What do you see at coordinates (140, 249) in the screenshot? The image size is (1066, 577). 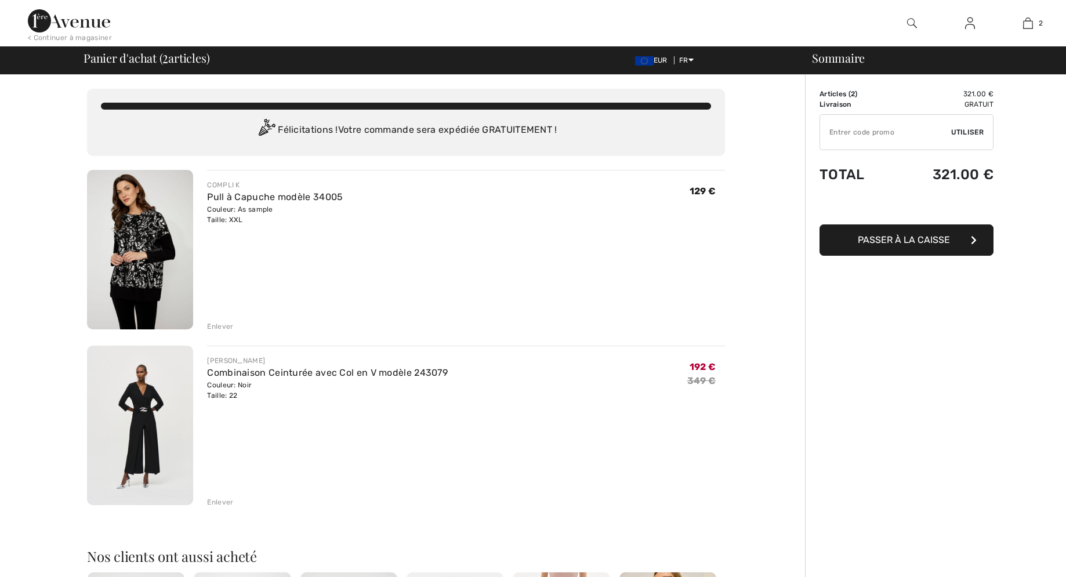 I see `img: Pull à Capuche modèle 34005` at bounding box center [140, 249].